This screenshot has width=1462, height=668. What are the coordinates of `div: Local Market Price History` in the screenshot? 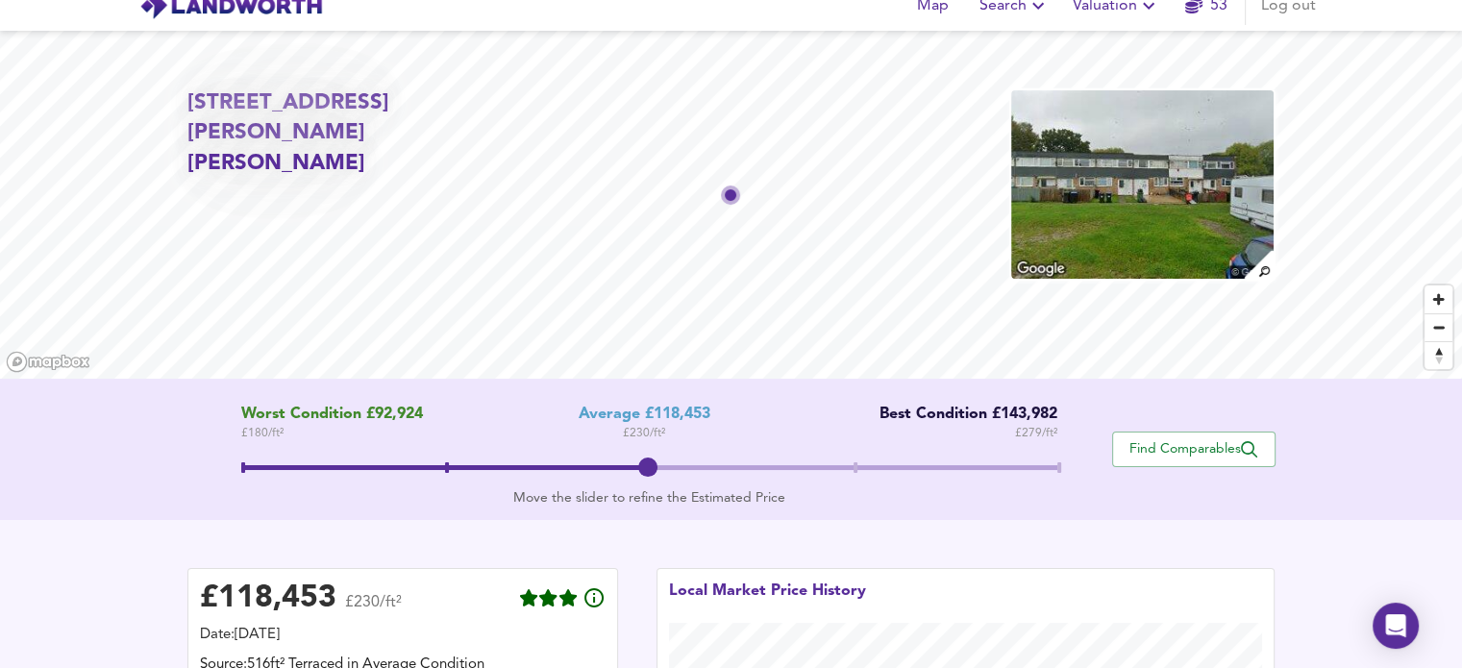 It's located at (767, 602).